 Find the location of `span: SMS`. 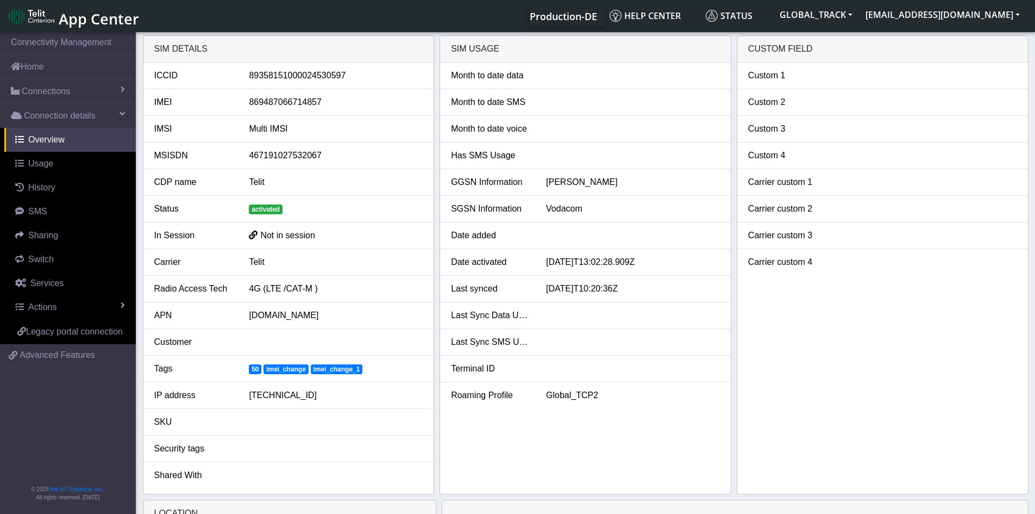

span: SMS is located at coordinates (38, 211).